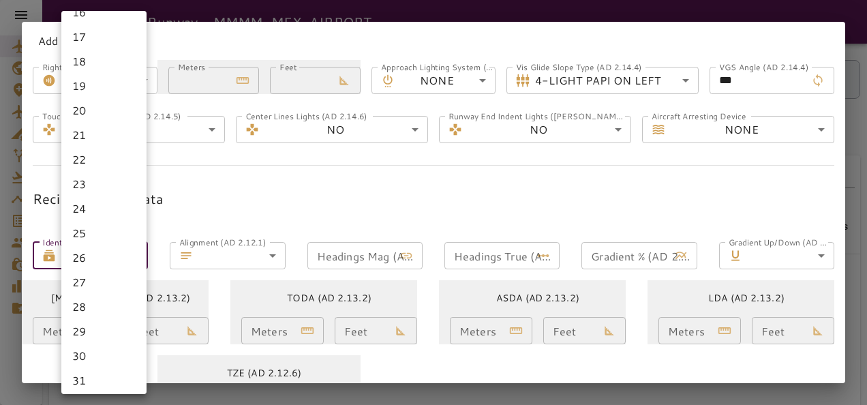 This screenshot has width=867, height=405. What do you see at coordinates (104, 61) in the screenshot?
I see `li: 18` at bounding box center [104, 61].